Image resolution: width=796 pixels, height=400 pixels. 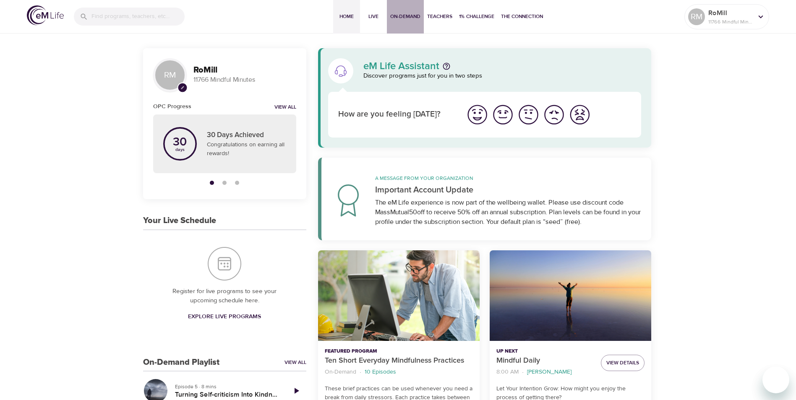 What do you see at coordinates (554, 115) in the screenshot?
I see `button: I'm feeling bad` at bounding box center [554, 115].